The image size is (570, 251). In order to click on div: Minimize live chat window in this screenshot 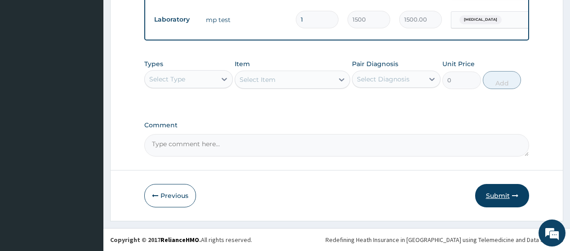, I will do `click(158, 15)`.